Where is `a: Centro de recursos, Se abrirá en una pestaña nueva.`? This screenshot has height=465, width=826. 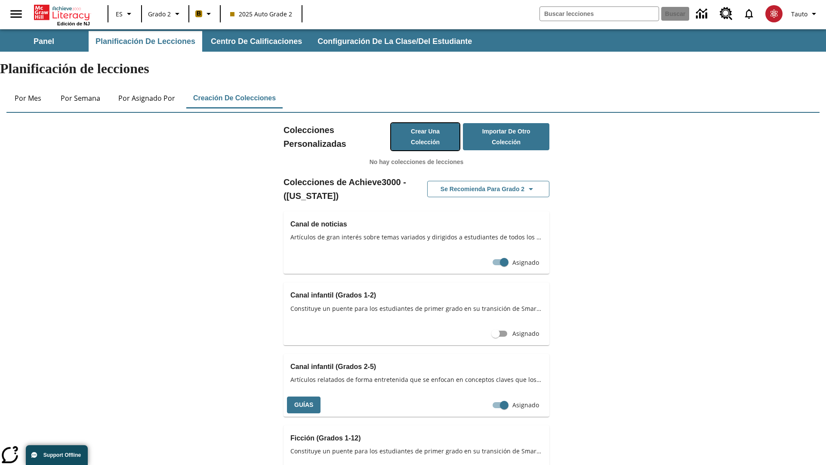 a: Centro de recursos, Se abrirá en una pestaña nueva. is located at coordinates (727, 14).